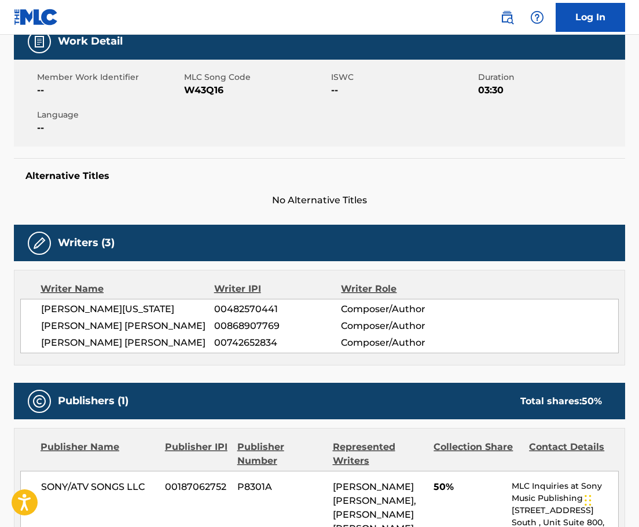 Image resolution: width=639 pixels, height=527 pixels. What do you see at coordinates (256, 77) in the screenshot?
I see `span: MLC Song Code` at bounding box center [256, 77].